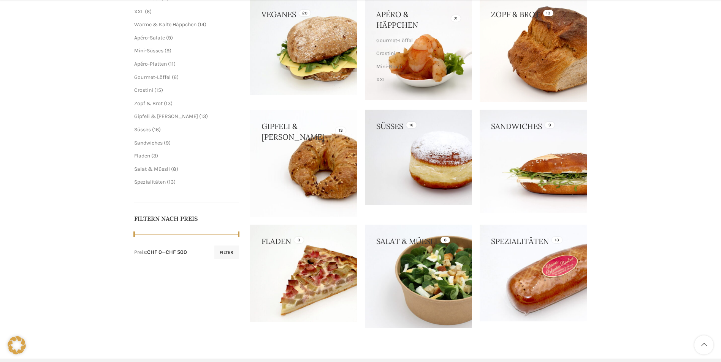  I want to click on span: Fladen, so click(142, 156).